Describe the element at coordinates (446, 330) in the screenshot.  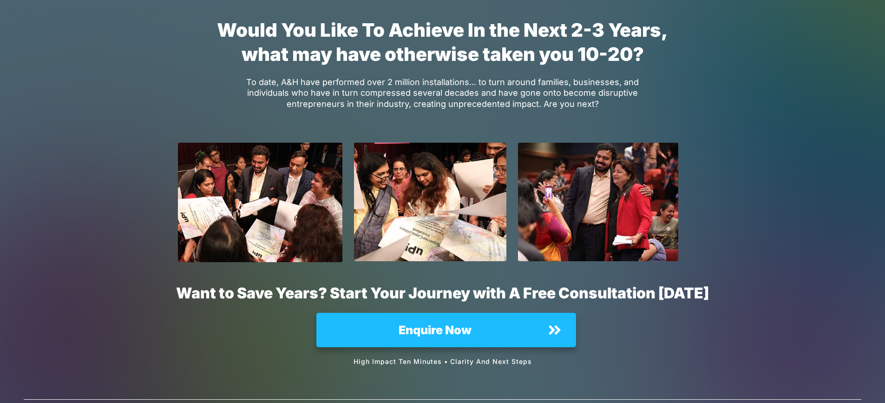
I see `a: Enquire Now` at that location.